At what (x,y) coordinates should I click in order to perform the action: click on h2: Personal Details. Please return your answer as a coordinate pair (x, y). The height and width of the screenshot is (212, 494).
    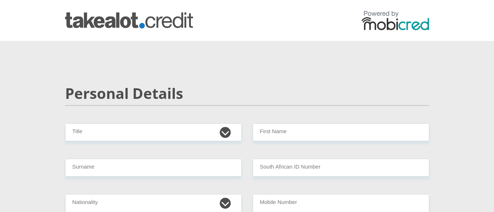
    Looking at the image, I should click on (247, 94).